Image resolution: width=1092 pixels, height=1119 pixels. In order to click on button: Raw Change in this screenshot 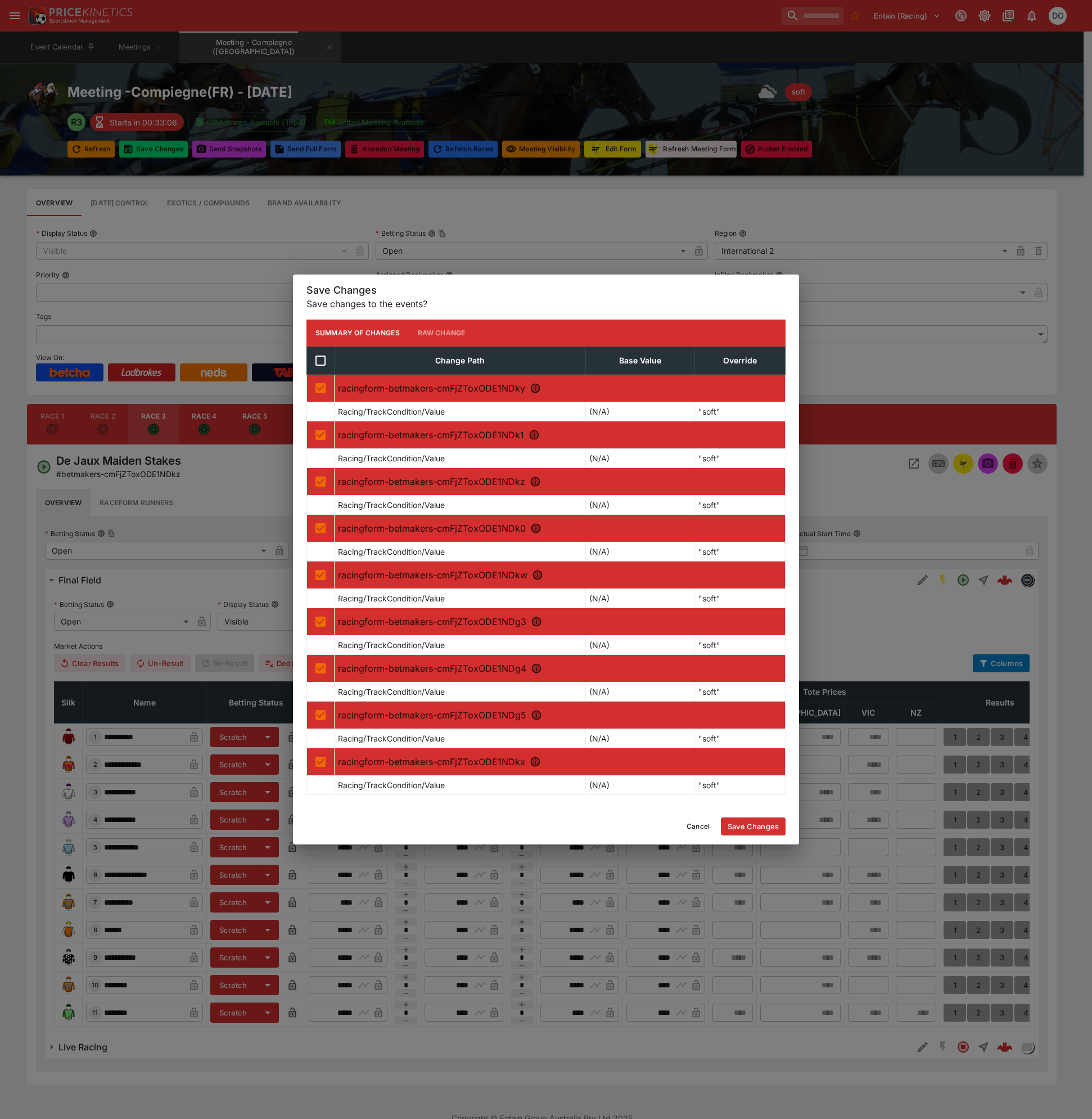, I will do `click(441, 333)`.